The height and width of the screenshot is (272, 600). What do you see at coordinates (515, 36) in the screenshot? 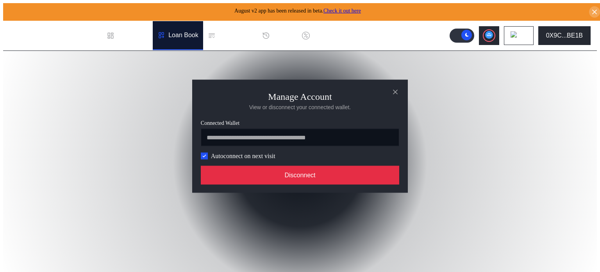
I see `img: chain logo` at bounding box center [515, 36].